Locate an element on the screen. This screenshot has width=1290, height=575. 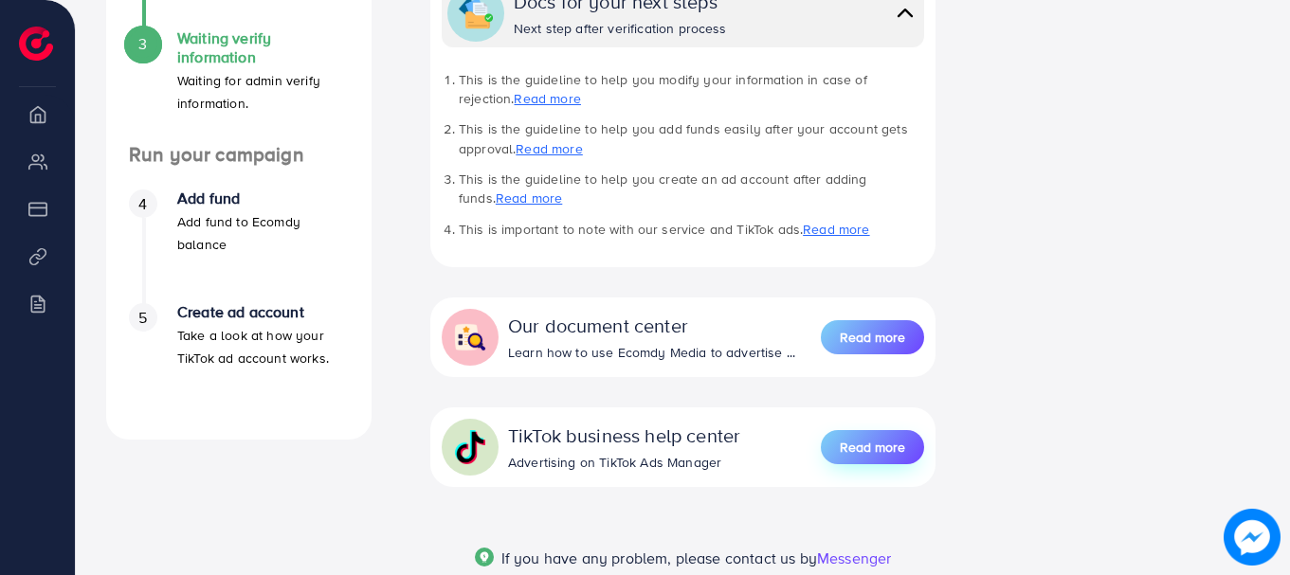
h4: Create ad account is located at coordinates (263, 312).